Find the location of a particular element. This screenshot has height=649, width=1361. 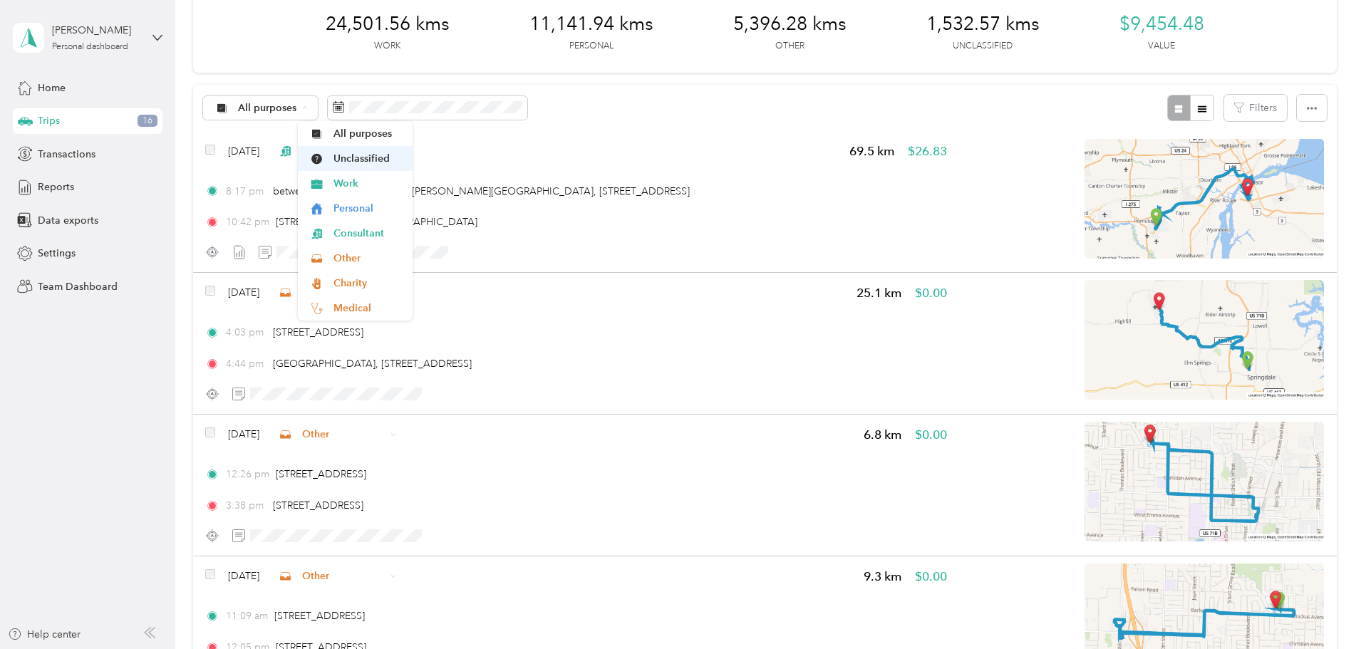

span: Personal is located at coordinates (368, 208).